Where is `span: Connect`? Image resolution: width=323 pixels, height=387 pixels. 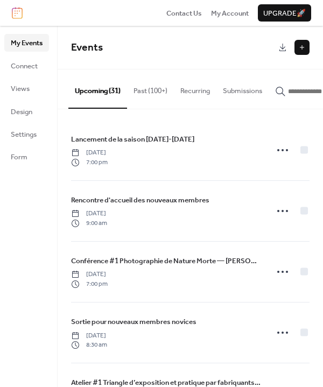
span: Connect is located at coordinates (24, 66).